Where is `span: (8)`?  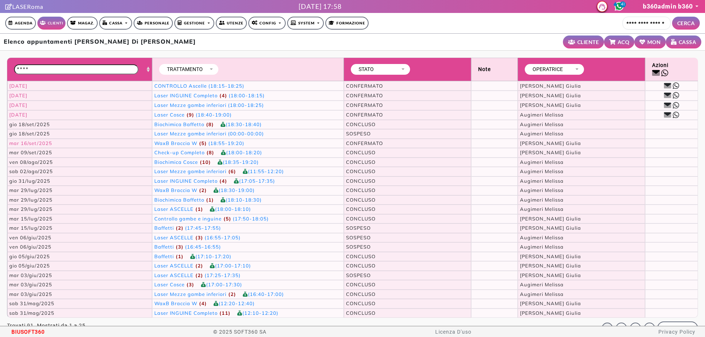 span: (8) is located at coordinates (209, 152).